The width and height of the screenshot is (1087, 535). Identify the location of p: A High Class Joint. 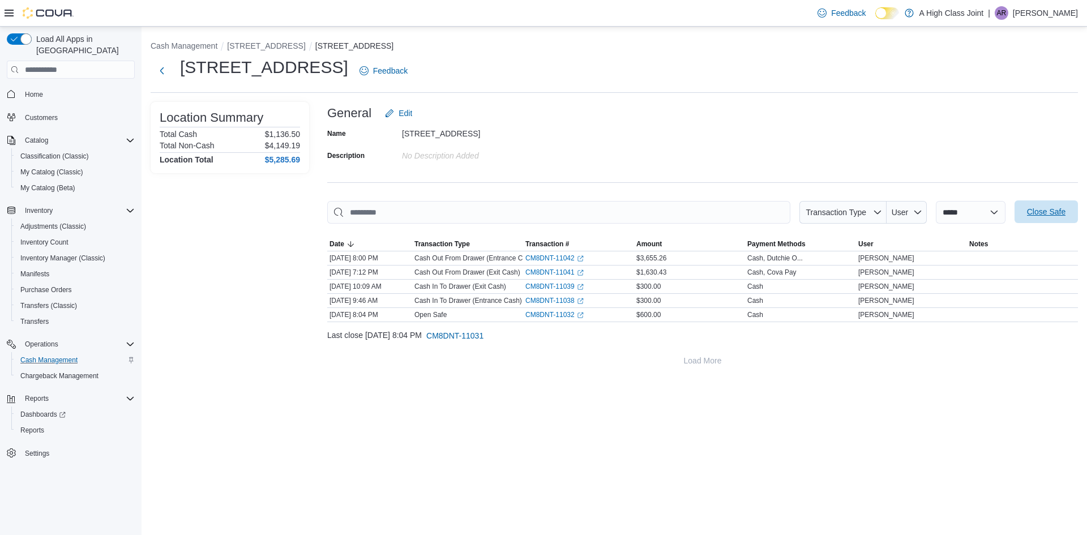
(952, 13).